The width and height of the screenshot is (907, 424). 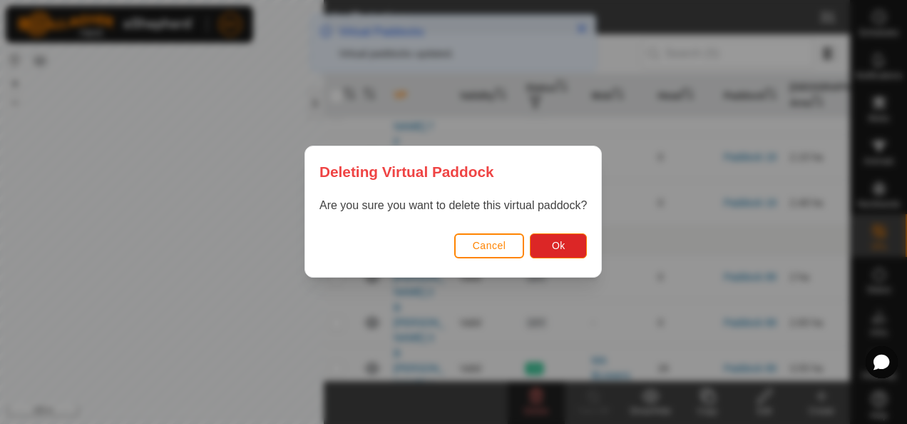 What do you see at coordinates (453, 206) in the screenshot?
I see `p: Are you sure you want to delete this virtual paddock?` at bounding box center [453, 206].